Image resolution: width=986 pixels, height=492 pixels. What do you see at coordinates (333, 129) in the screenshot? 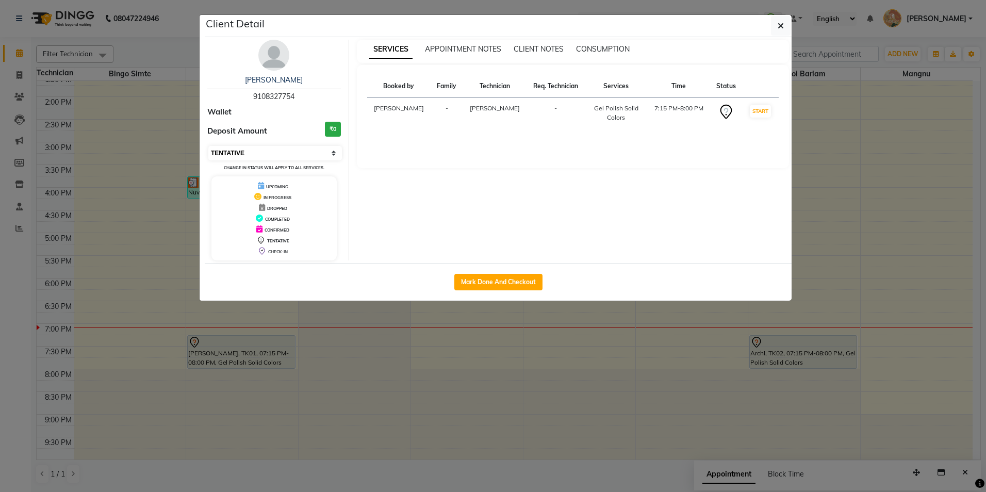
I see `h3: ₹0` at bounding box center [333, 129].